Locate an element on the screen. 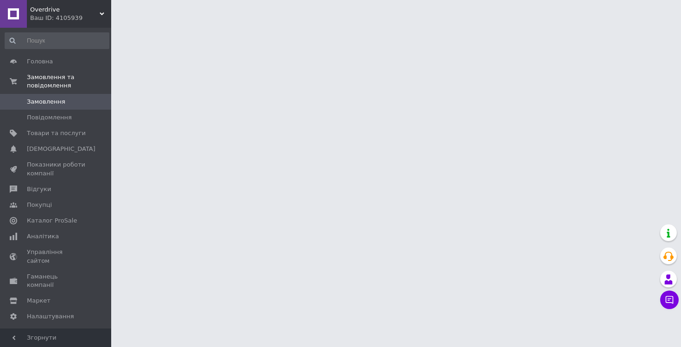 The height and width of the screenshot is (347, 681). span: Каталог ProSale is located at coordinates (52, 221).